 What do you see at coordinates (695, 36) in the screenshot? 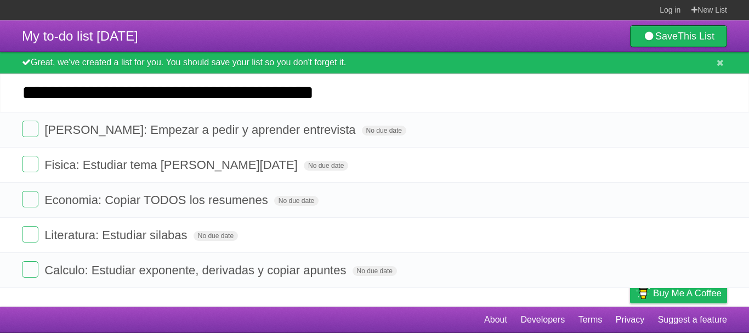
I see `b: This List` at bounding box center [695, 36].